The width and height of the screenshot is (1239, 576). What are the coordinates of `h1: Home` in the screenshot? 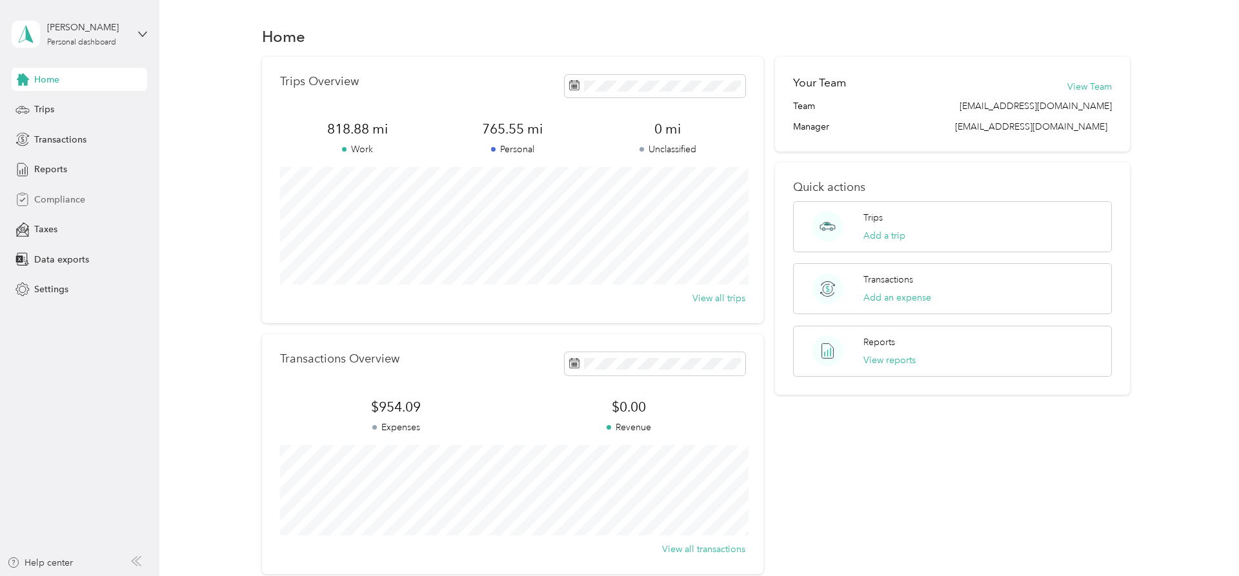 It's located at (283, 36).